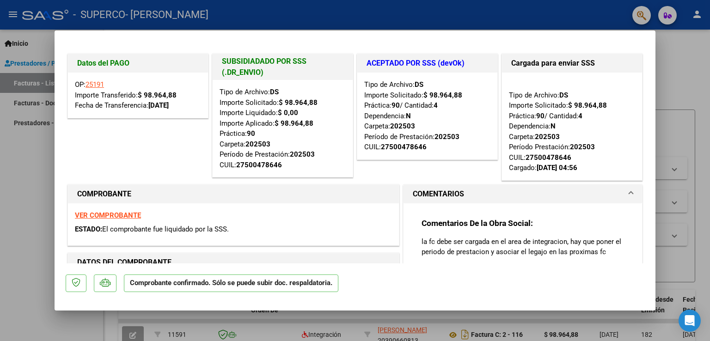  Describe the element at coordinates (427, 63) in the screenshot. I see `h1: ACEPTADO POR SSS (devOk)` at that location.